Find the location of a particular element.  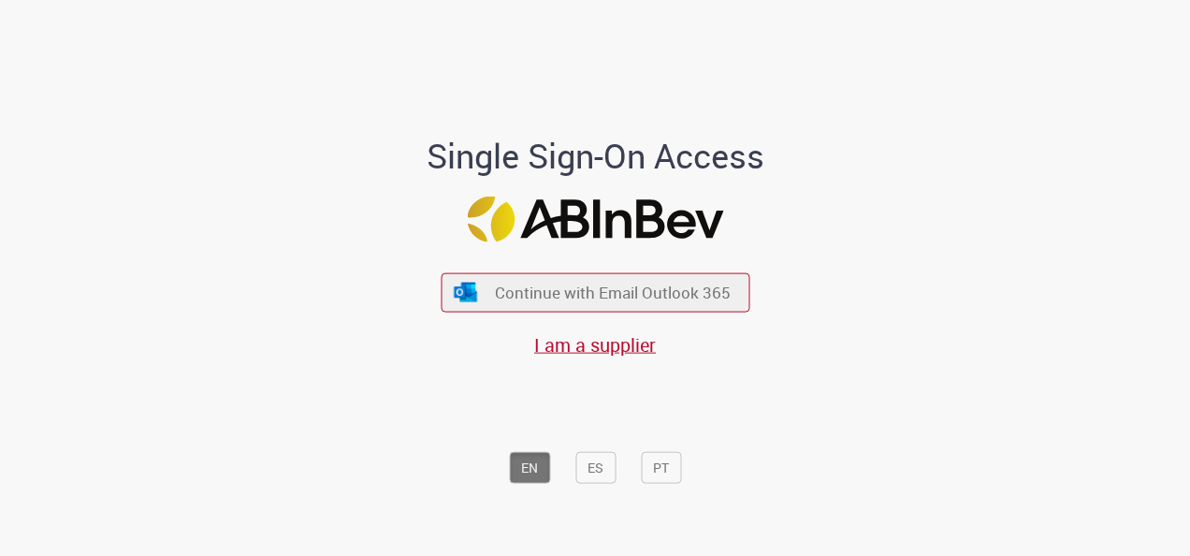

button: ES is located at coordinates (595, 467).